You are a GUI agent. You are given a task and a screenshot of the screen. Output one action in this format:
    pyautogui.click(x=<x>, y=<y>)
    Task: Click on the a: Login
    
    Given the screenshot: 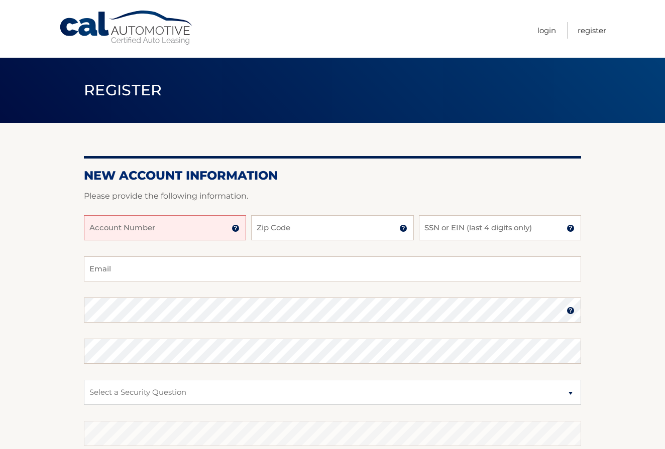 What is the action you would take?
    pyautogui.click(x=546, y=30)
    